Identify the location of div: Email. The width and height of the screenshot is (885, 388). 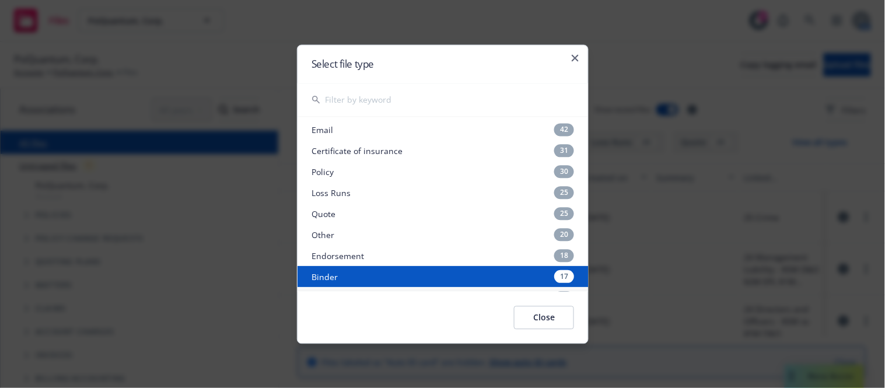
(443, 130).